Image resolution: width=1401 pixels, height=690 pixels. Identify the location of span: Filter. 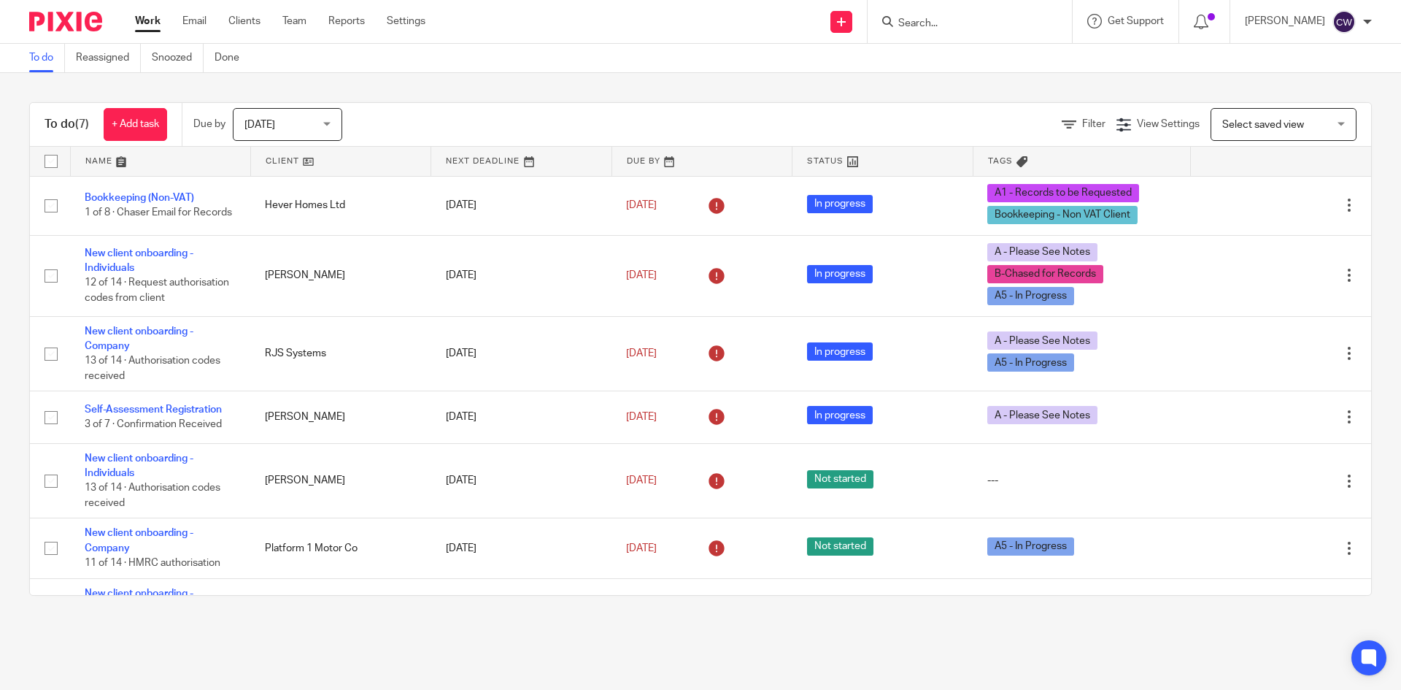
(1094, 124).